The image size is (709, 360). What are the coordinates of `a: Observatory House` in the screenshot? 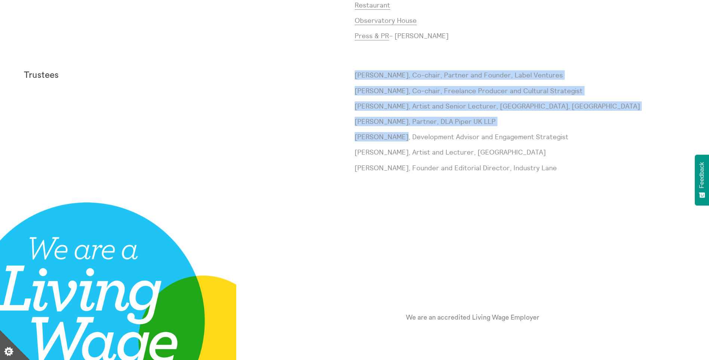 It's located at (386, 21).